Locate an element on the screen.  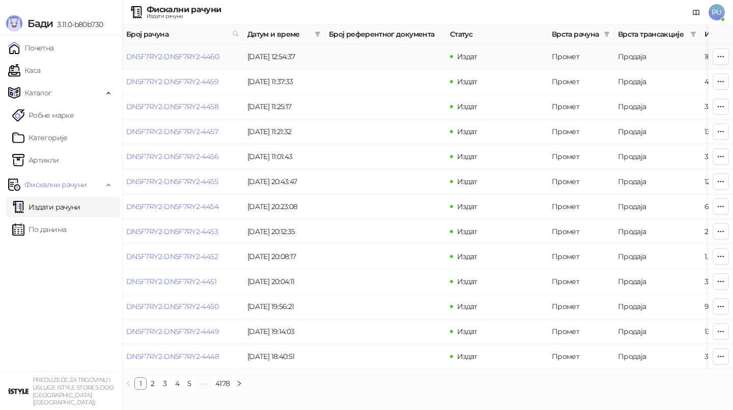
td: DN5F7RY2-DN5F7RY2-4460 is located at coordinates (183, 57).